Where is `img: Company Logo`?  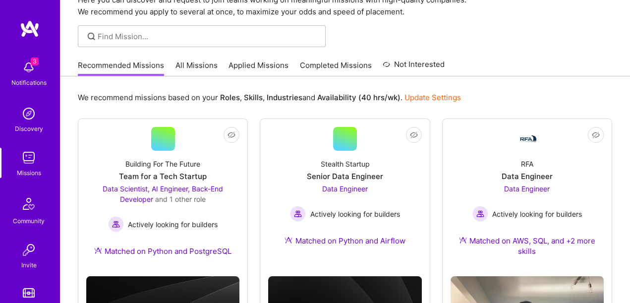 img: Company Logo is located at coordinates (527, 139).